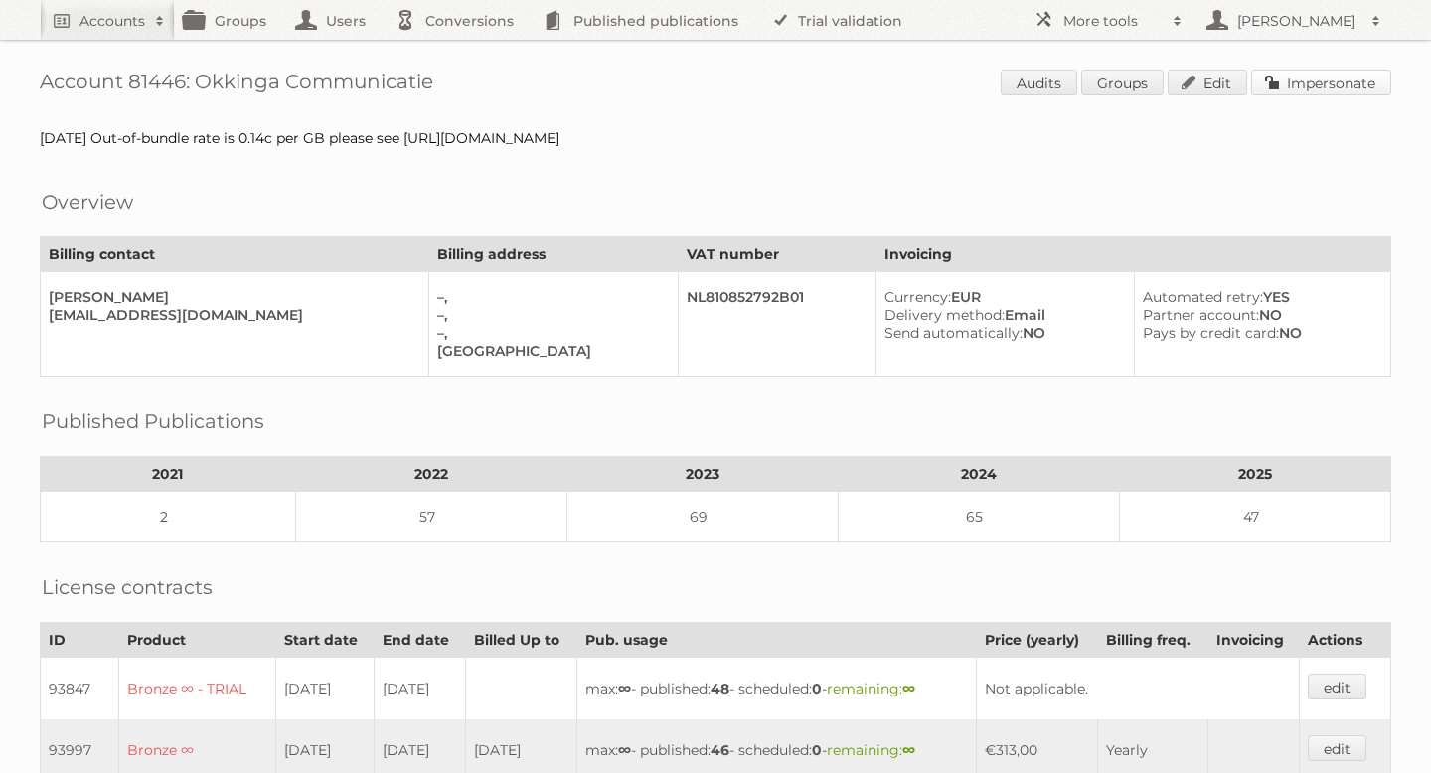 The image size is (1431, 773). What do you see at coordinates (715, 84) in the screenshot?
I see `h1: Account 81446: Okkinga Communicatie` at bounding box center [715, 84].